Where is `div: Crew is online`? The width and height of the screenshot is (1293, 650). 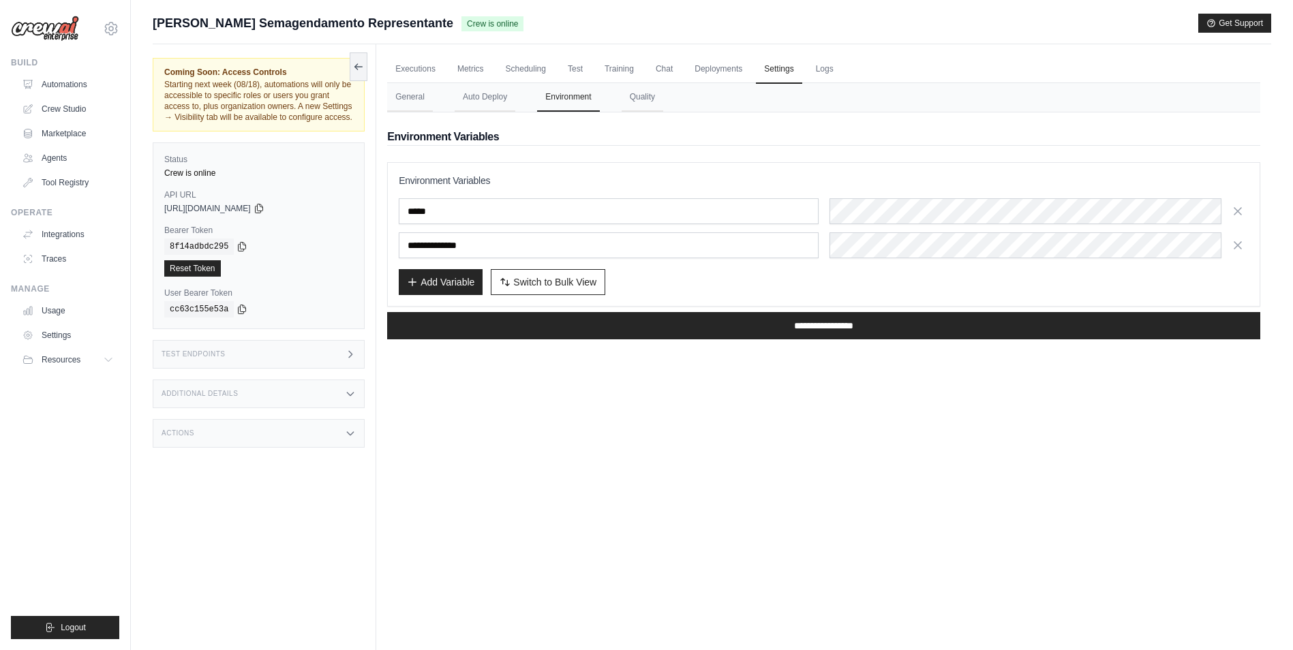 div: Crew is online is located at coordinates (258, 173).